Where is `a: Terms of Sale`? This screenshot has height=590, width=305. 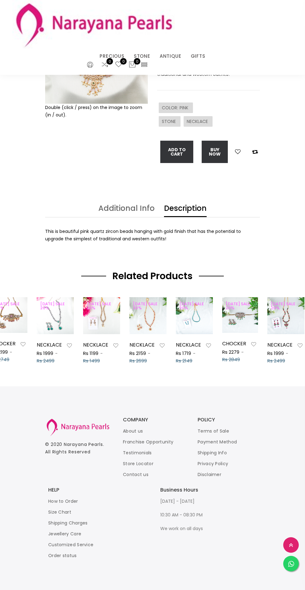 a: Terms of Sale is located at coordinates (213, 431).